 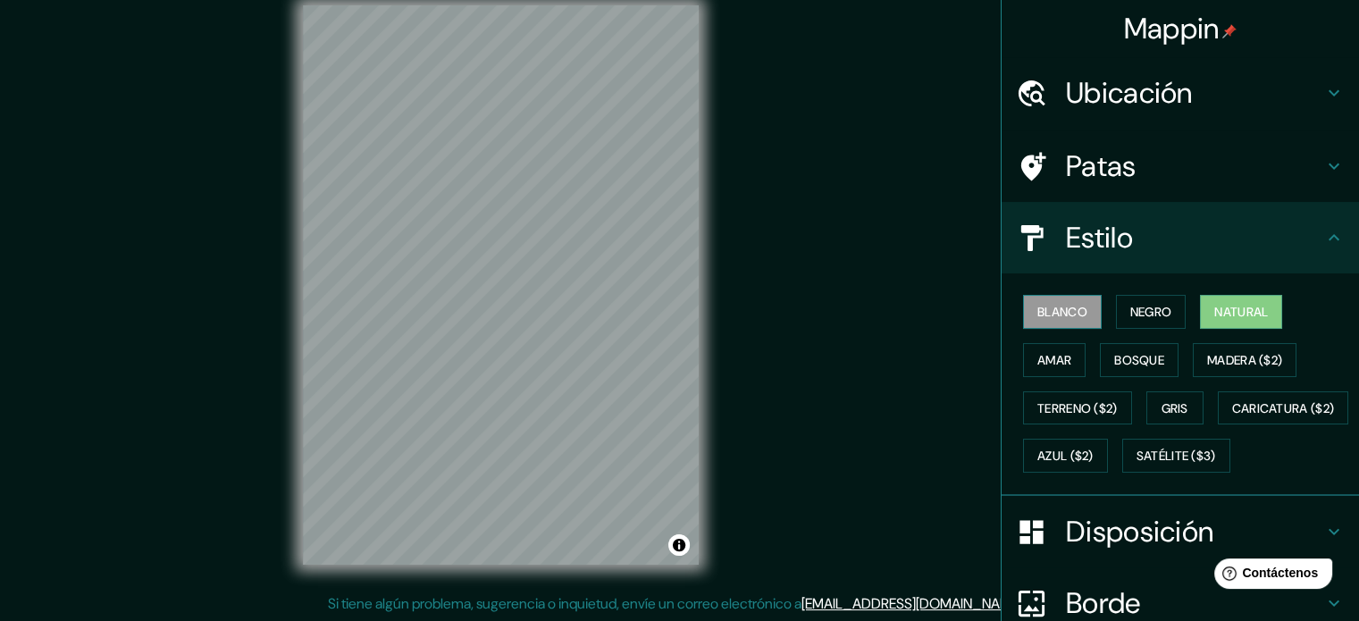 I want to click on font: Si tiene algún problema, sugerencia o inquietud, envíe un correo electrónico a, so click(x=565, y=603).